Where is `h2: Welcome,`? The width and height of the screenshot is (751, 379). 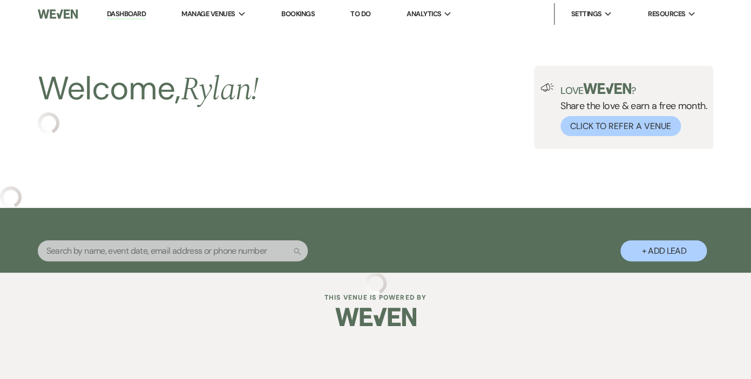 h2: Welcome, is located at coordinates (148, 89).